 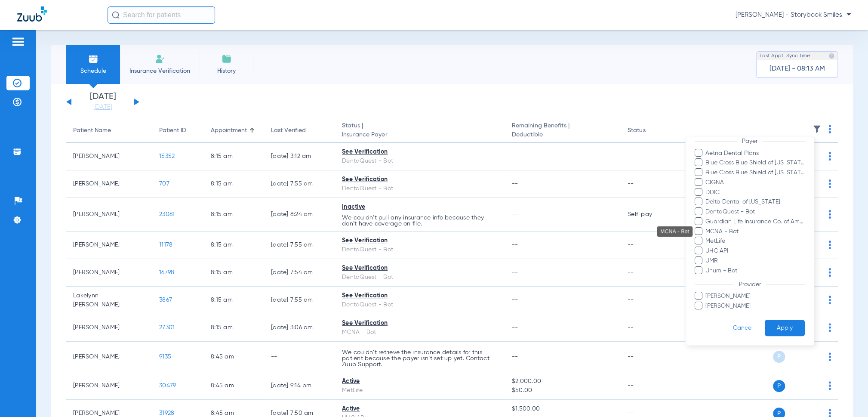 I want to click on span: Aetna Dental Plans, so click(x=755, y=153).